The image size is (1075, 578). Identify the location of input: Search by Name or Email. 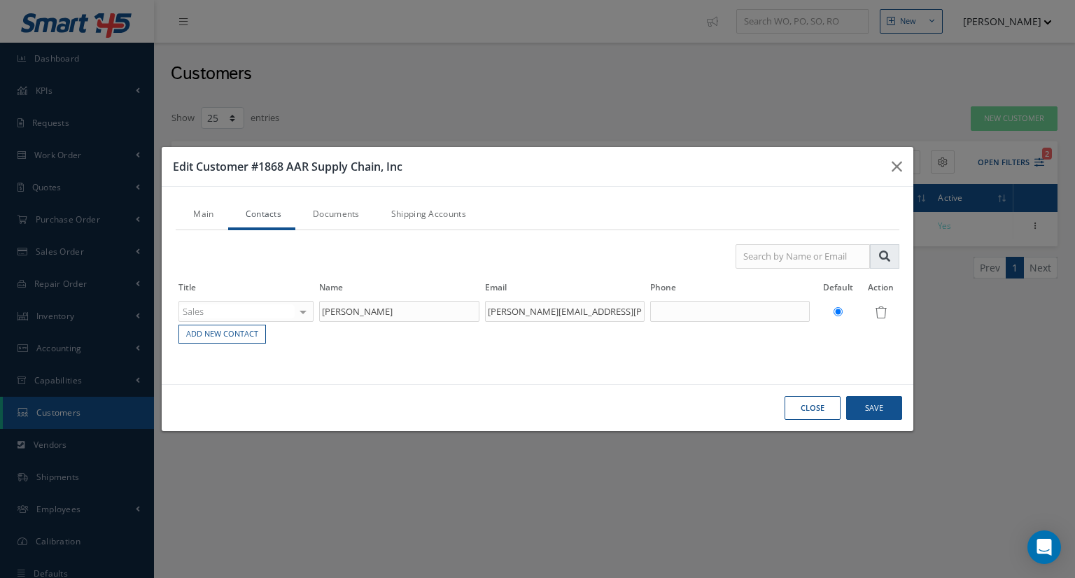
(803, 257).